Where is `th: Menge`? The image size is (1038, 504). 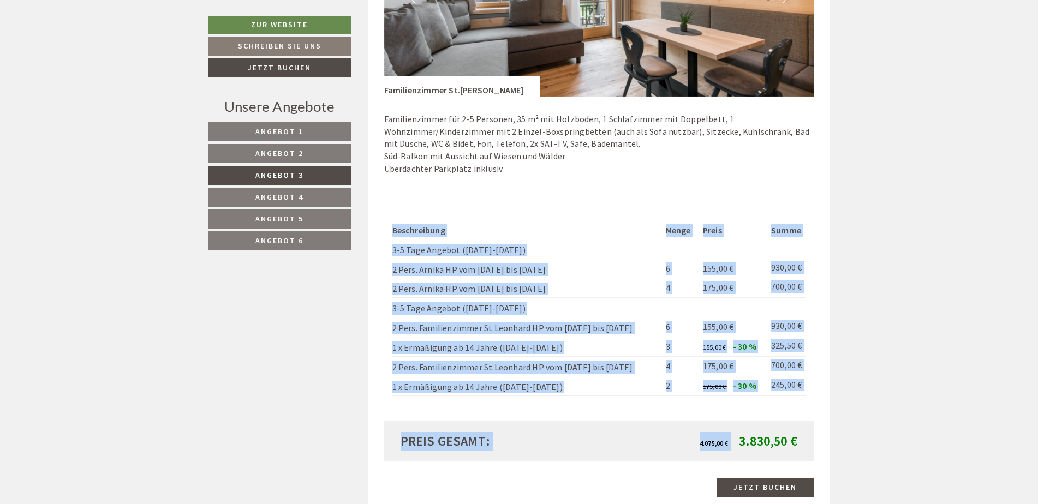
th: Menge is located at coordinates (680, 230).